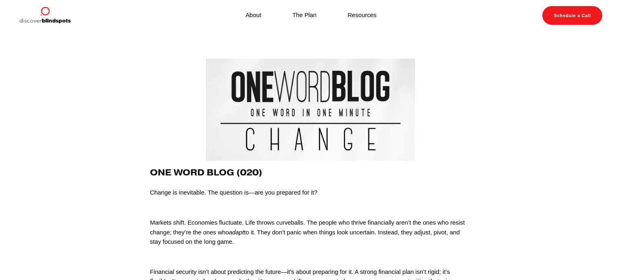 The image size is (621, 280). I want to click on a: About, so click(253, 15).